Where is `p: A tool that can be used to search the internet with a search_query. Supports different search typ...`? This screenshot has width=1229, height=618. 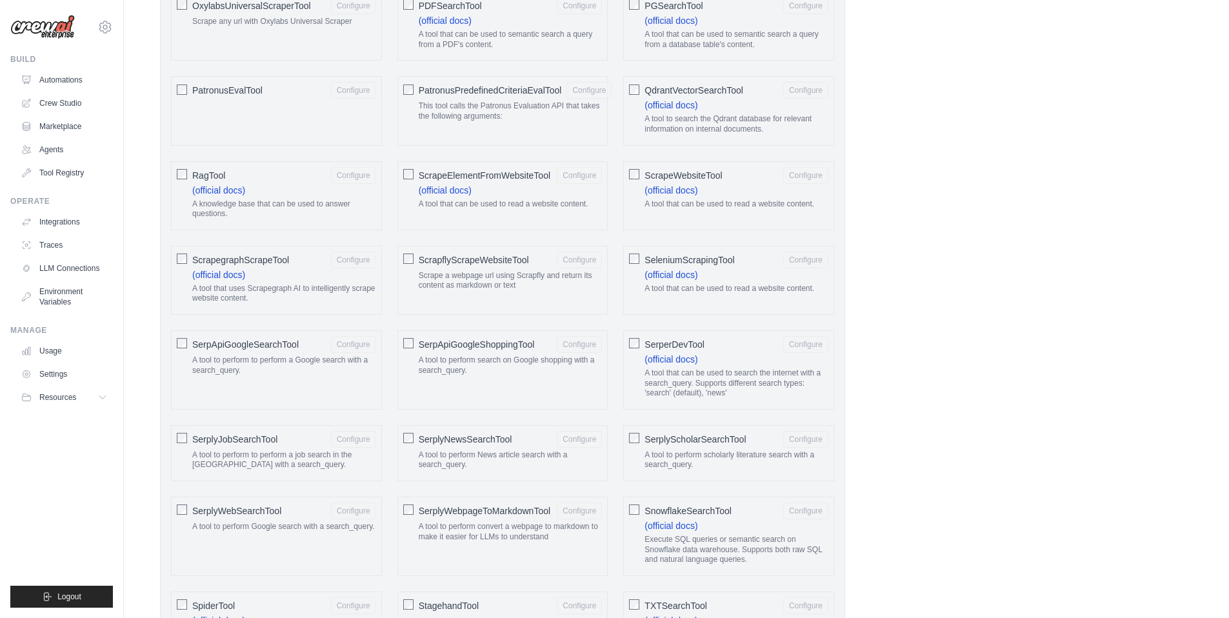 p: A tool that can be used to search the internet with a search_query. Supports different search typ... is located at coordinates (736, 383).